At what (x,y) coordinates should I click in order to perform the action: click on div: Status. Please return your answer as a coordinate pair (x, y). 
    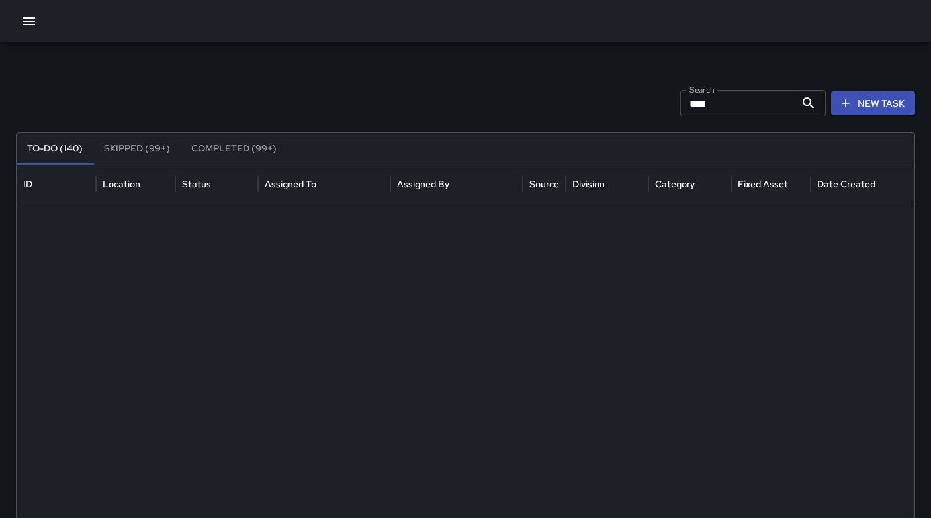
    Looking at the image, I should click on (196, 184).